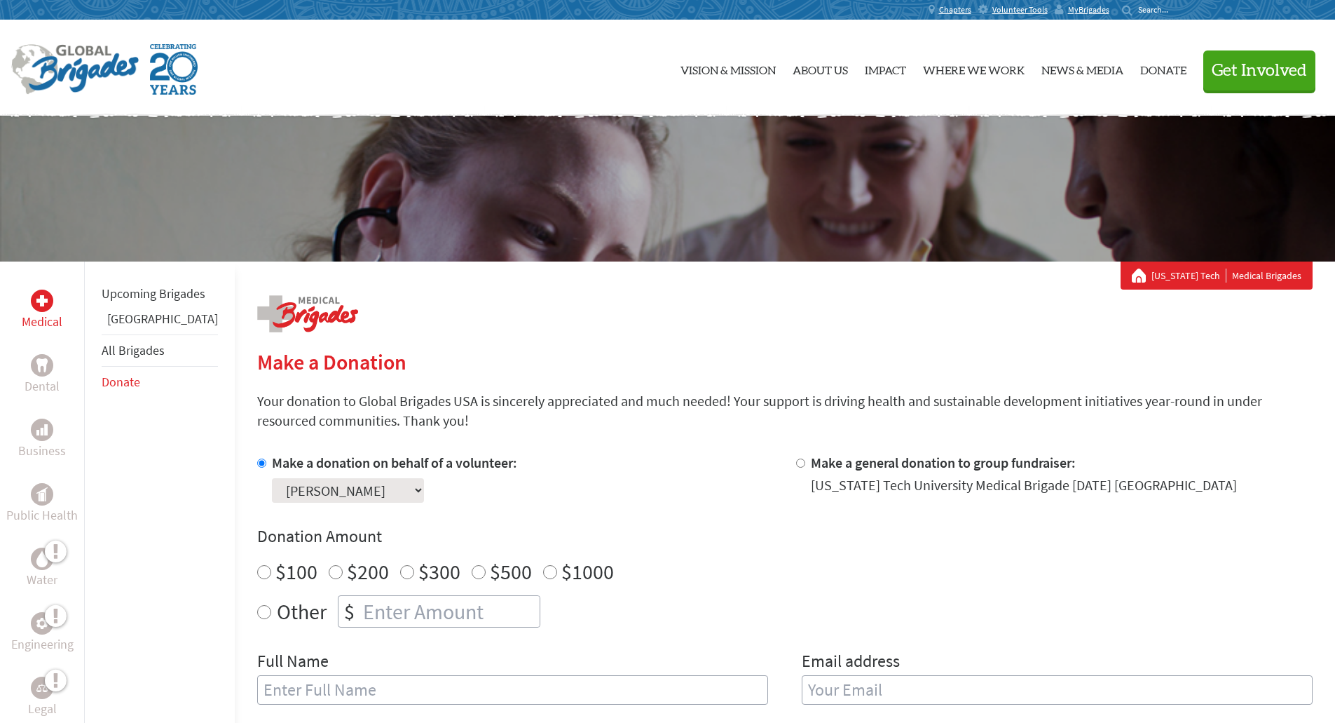 The image size is (1335, 723). I want to click on a: Public HealthPublic Health, so click(42, 504).